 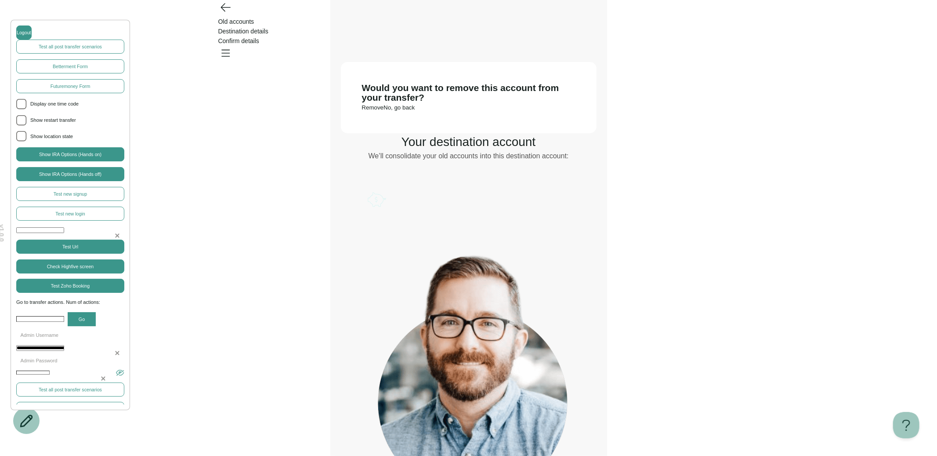 What do you see at coordinates (399, 107) in the screenshot?
I see `span: No, go back` at bounding box center [399, 107].